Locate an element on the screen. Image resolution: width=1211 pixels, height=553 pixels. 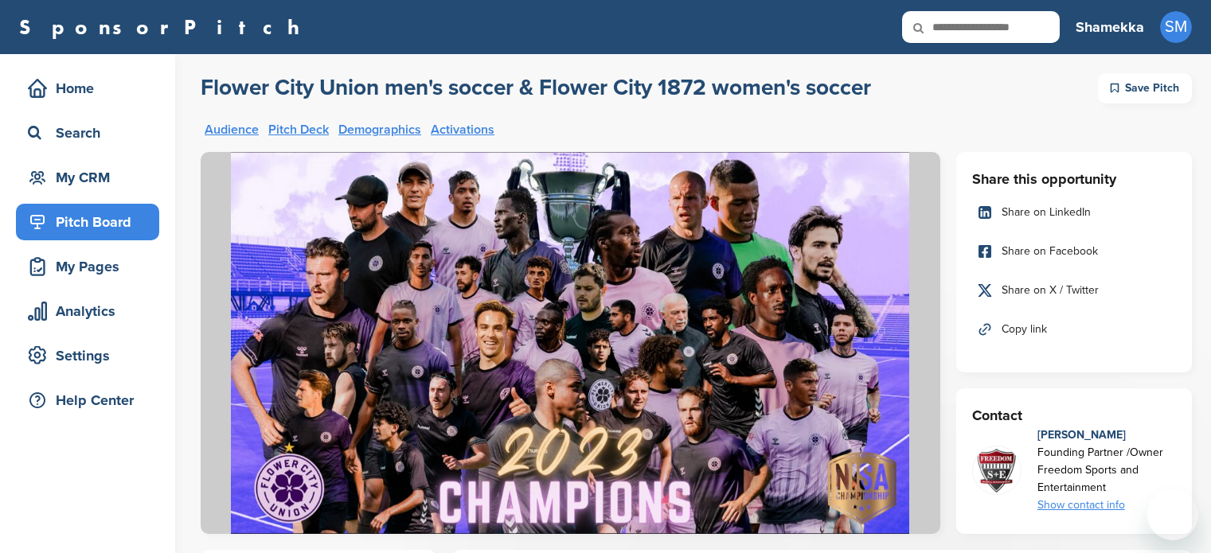
h3: Shamekka is located at coordinates (1110, 27).